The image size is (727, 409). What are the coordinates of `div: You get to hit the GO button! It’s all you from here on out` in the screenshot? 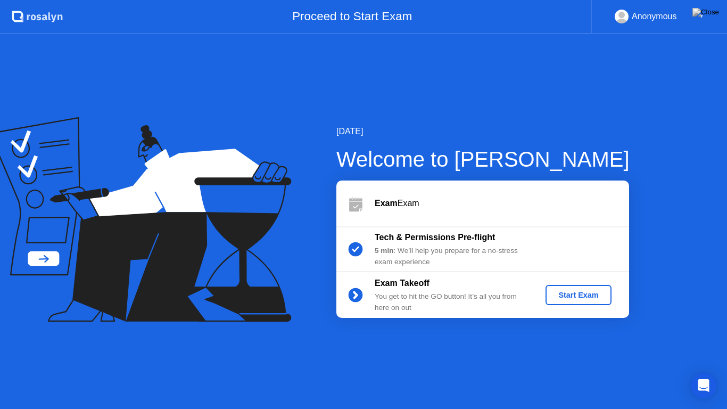 It's located at (451, 302).